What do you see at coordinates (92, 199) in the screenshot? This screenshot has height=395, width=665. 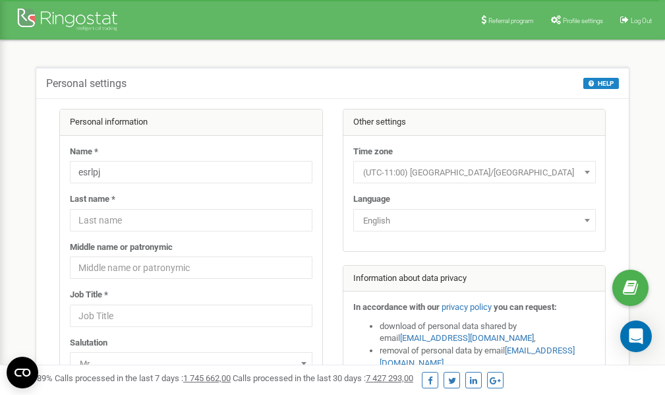 I see `label: Last name *` at bounding box center [92, 199].